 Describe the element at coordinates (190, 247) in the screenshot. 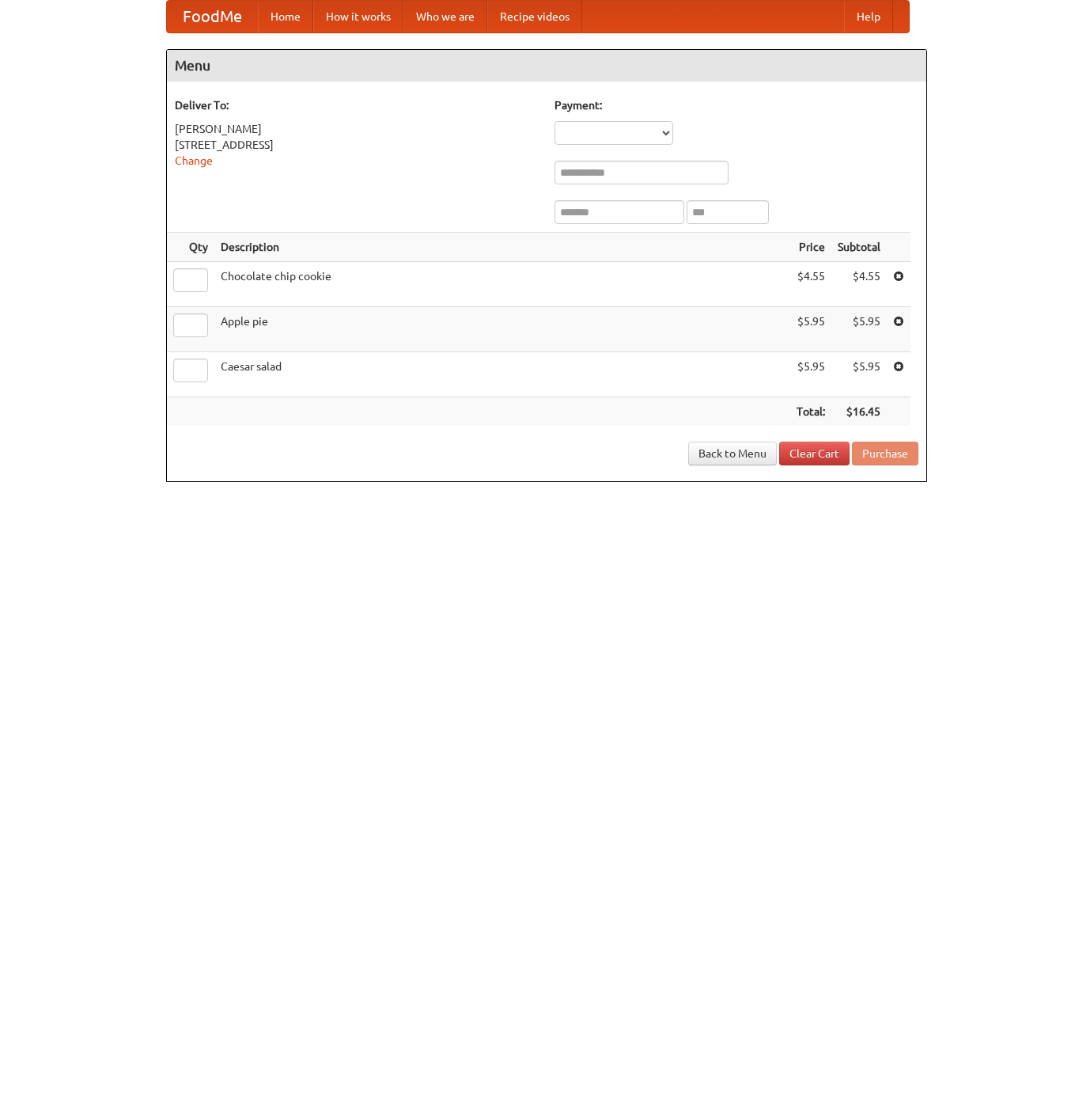

I see `th: Qty` at that location.